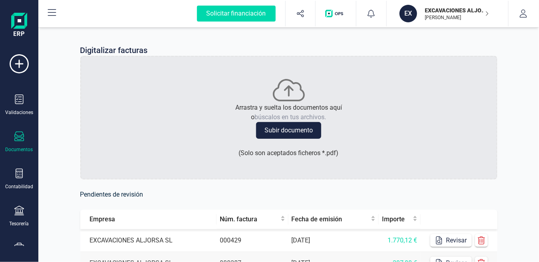 The height and width of the screenshot is (262, 539). Describe the element at coordinates (396, 220) in the screenshot. I see `span: Importe` at that location.